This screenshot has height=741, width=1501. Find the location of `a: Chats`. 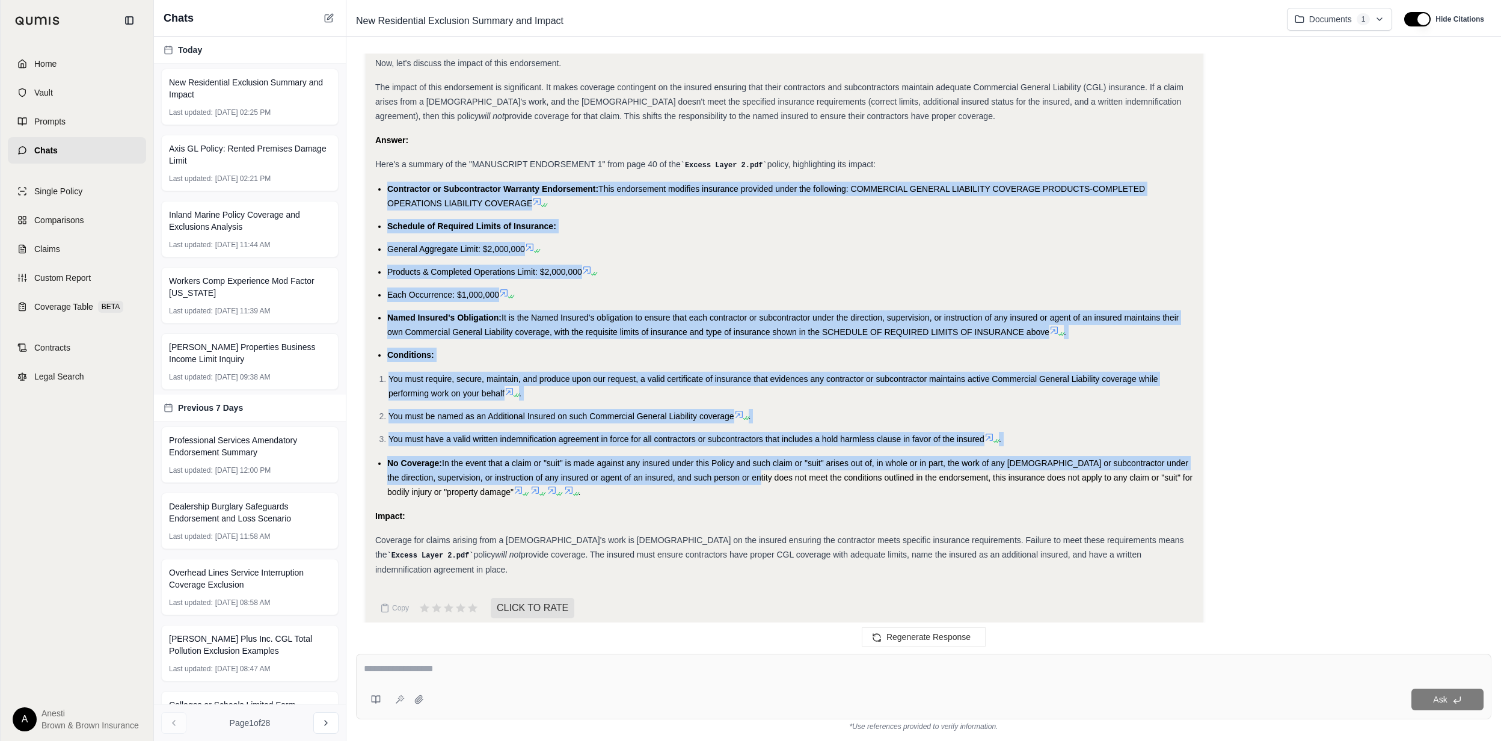

a: Chats is located at coordinates (77, 150).